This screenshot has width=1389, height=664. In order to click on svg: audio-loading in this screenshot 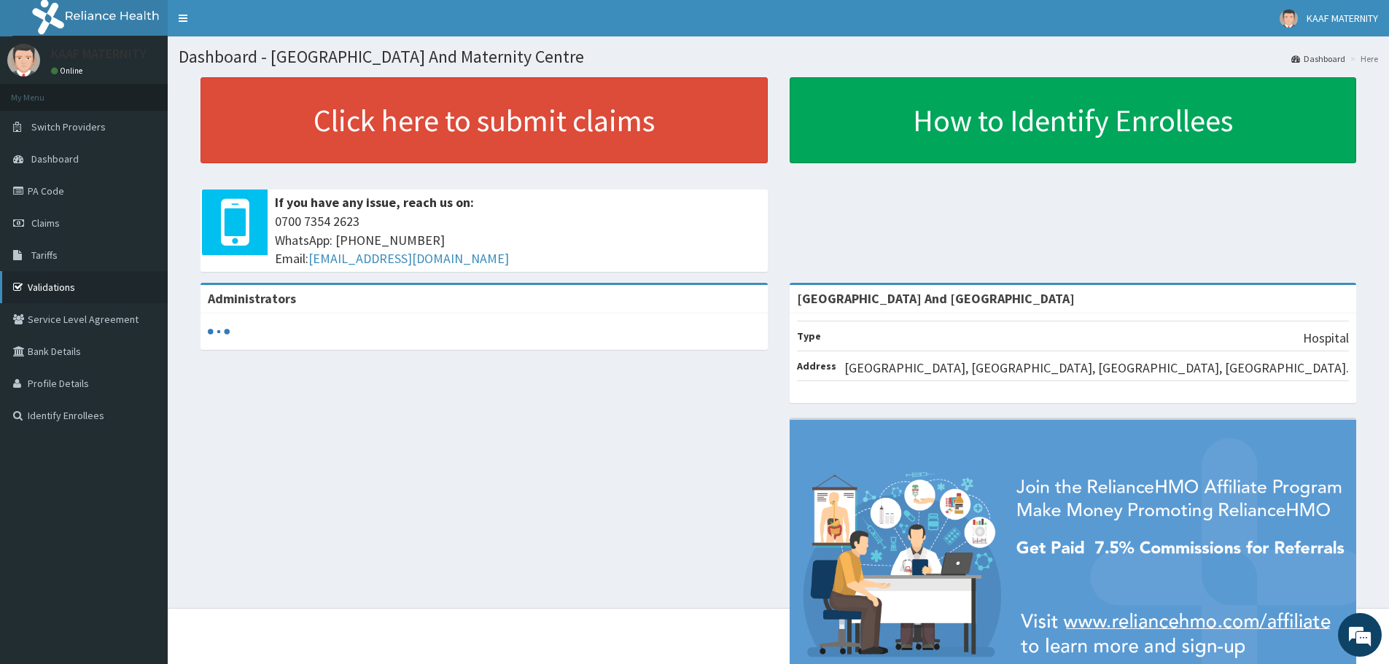, I will do `click(219, 332)`.